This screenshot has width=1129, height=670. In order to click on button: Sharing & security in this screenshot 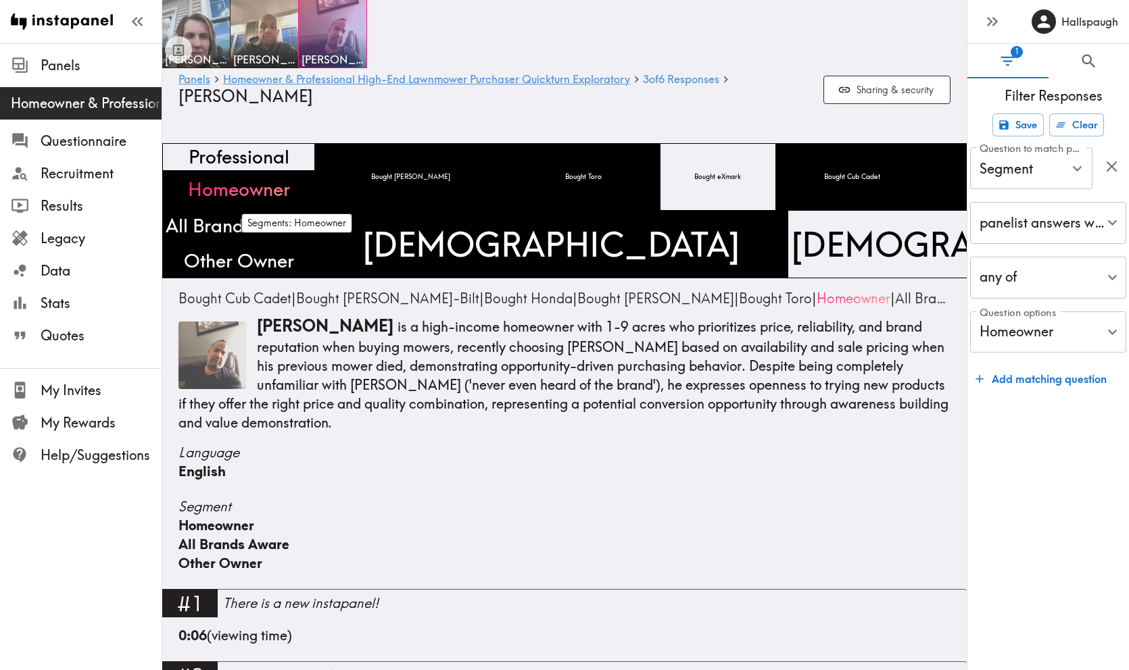, I will do `click(887, 90)`.